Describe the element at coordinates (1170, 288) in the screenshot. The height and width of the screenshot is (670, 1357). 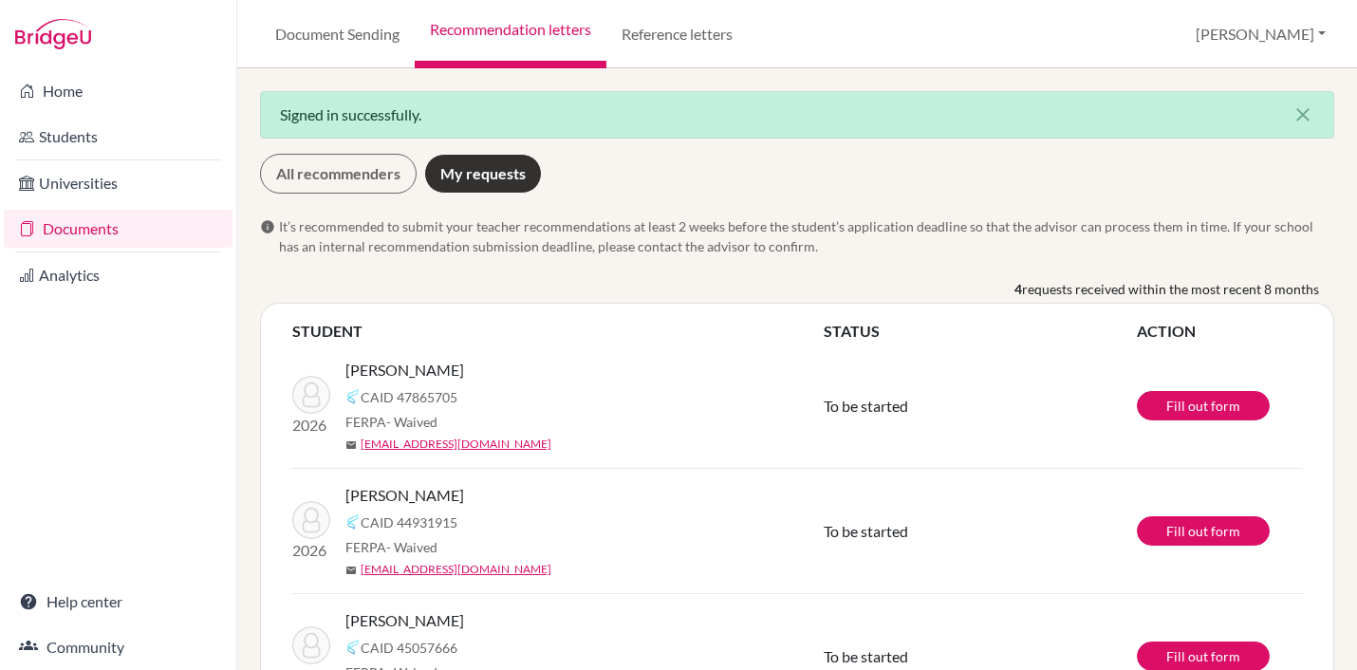
I see `span: requests received within the most recent 8 months` at that location.